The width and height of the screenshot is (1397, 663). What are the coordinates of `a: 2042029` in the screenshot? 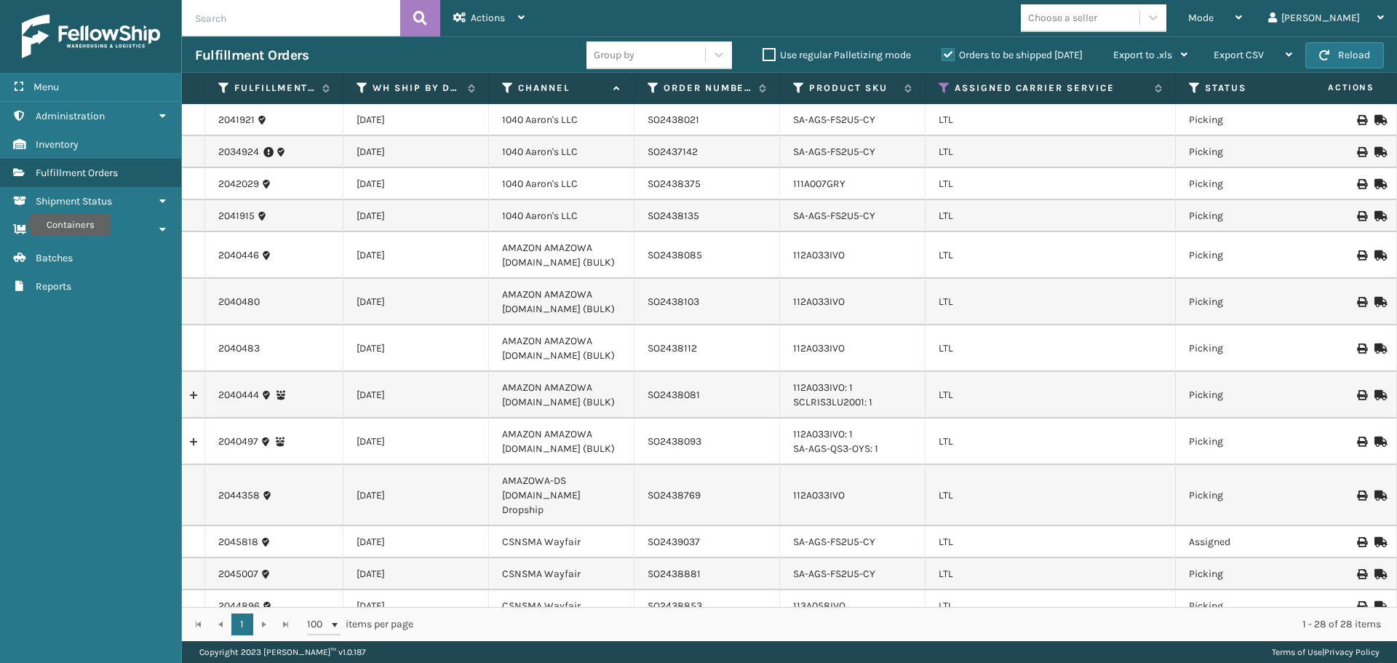 It's located at (239, 184).